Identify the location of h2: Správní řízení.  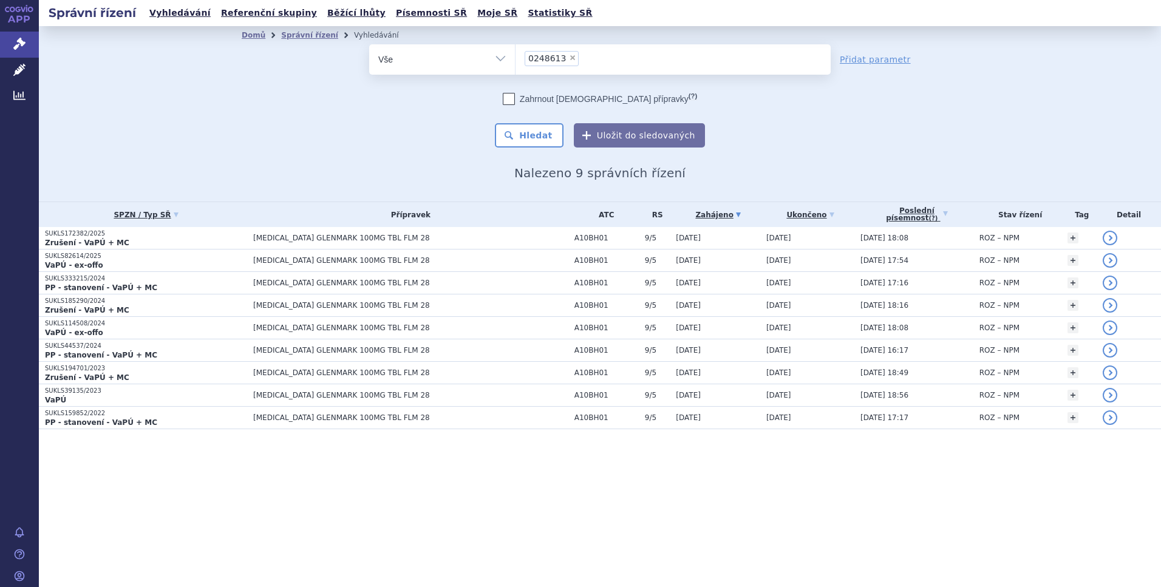
(92, 13).